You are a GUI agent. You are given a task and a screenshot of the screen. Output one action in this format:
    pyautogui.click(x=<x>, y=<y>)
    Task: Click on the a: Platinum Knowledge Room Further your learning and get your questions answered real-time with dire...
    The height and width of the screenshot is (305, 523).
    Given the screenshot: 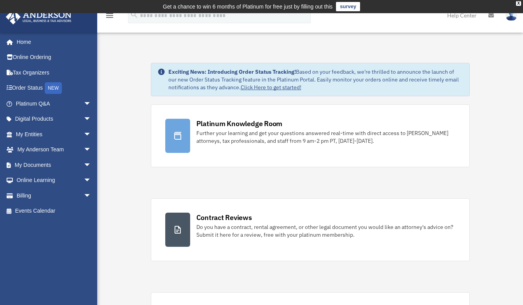 What is the action you would take?
    pyautogui.click(x=310, y=136)
    